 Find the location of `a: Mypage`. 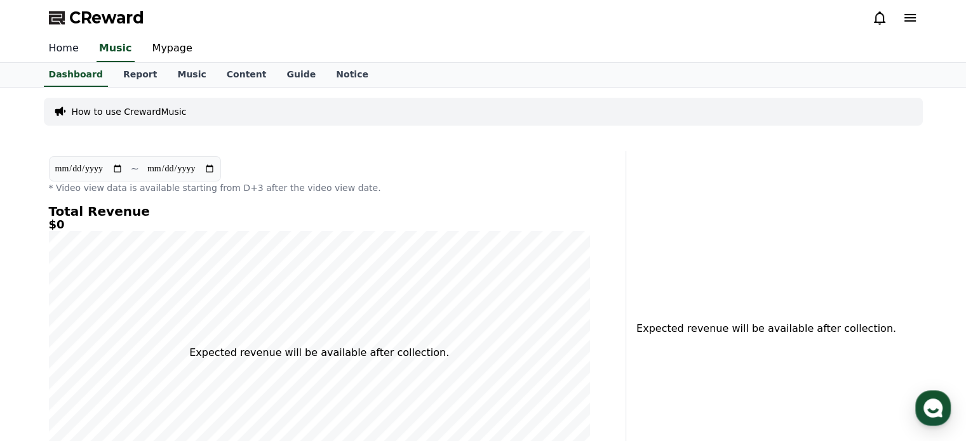

a: Mypage is located at coordinates (172, 49).